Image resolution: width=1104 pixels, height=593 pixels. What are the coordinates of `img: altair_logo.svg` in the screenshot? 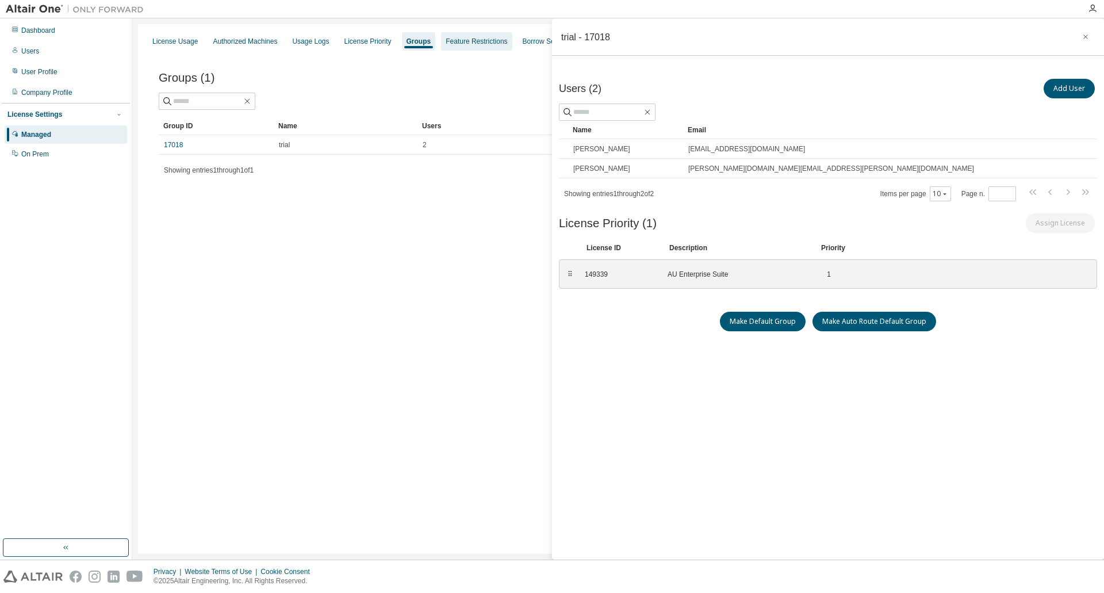 It's located at (33, 576).